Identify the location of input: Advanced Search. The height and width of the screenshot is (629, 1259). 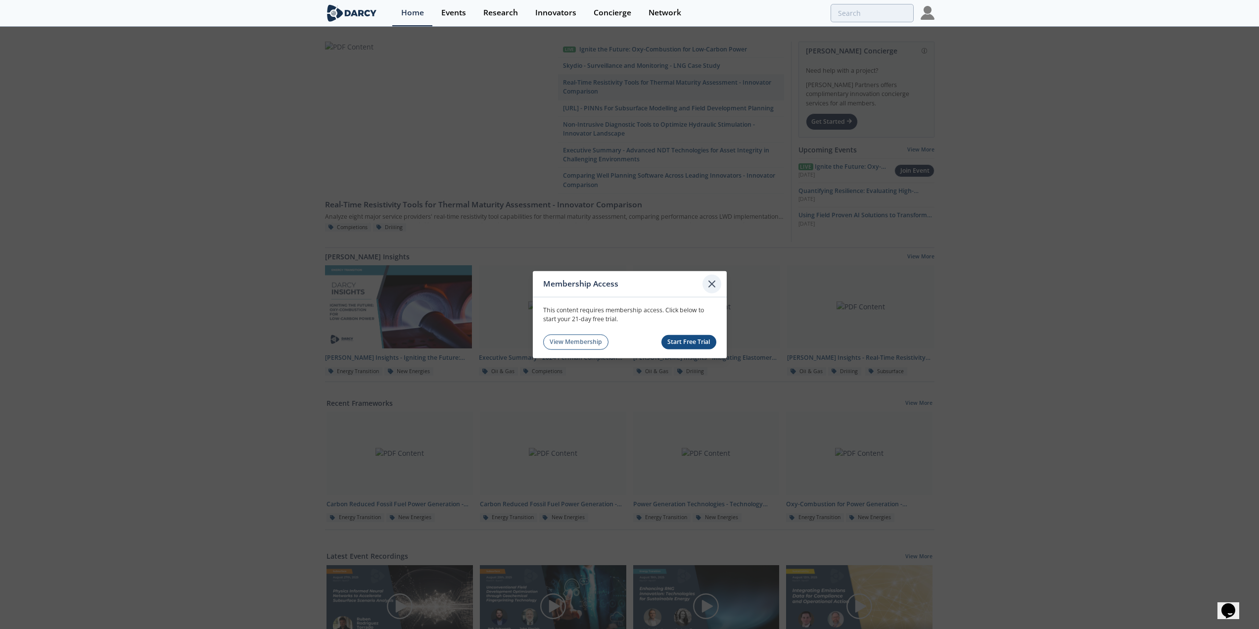
(872, 13).